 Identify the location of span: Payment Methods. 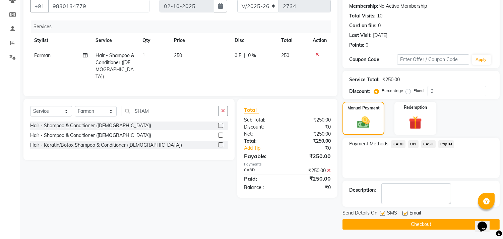
(369, 143).